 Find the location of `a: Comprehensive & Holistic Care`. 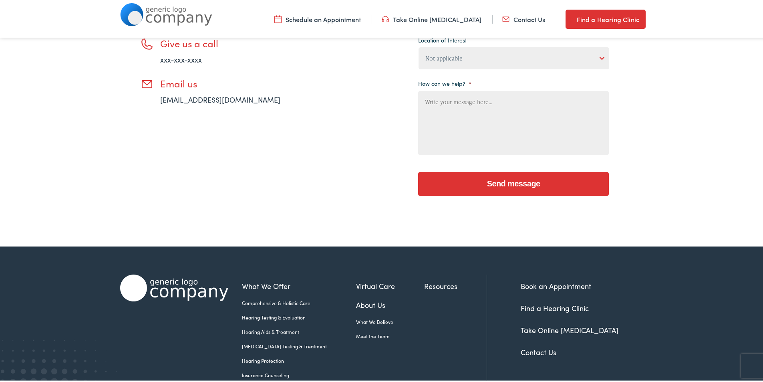

a: Comprehensive & Holistic Care is located at coordinates (299, 301).